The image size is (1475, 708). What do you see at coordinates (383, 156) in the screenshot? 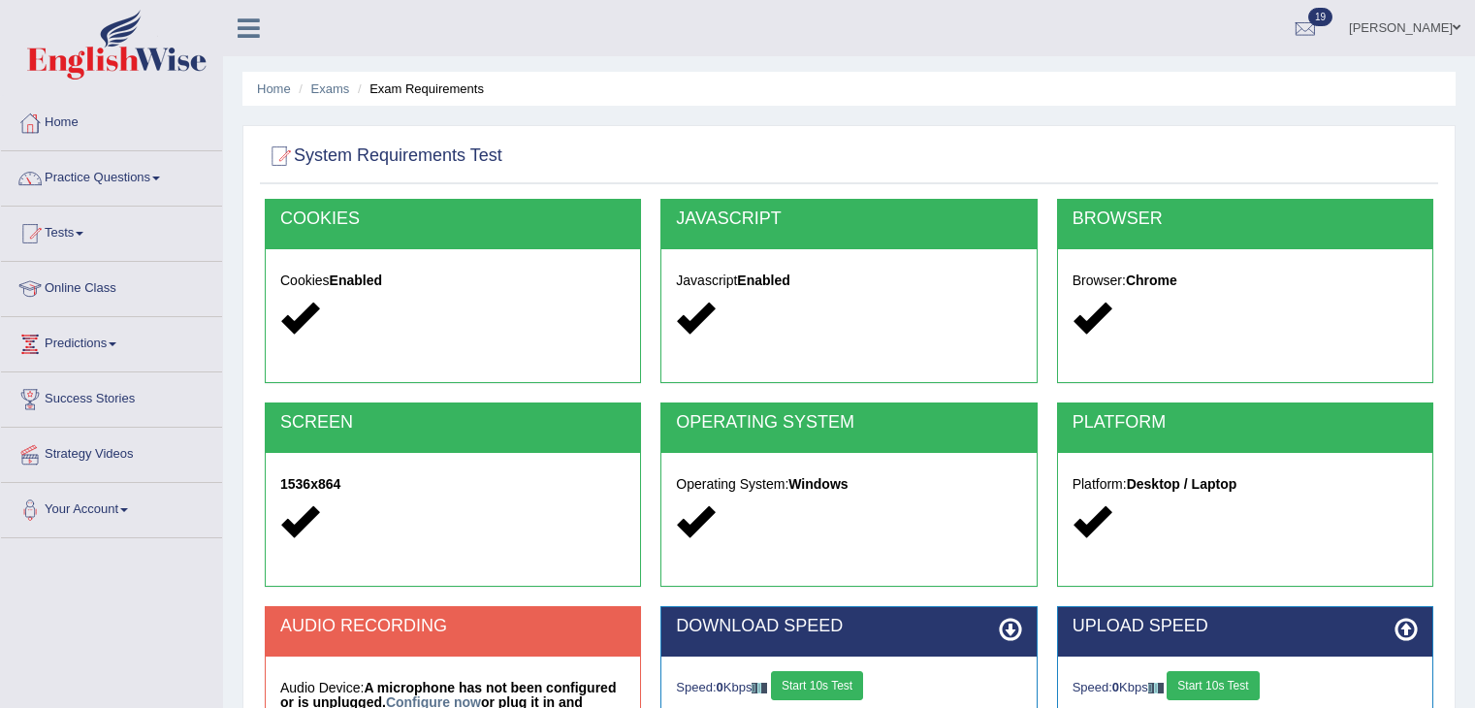
I see `h2: System Requirements Test` at bounding box center [383, 156].